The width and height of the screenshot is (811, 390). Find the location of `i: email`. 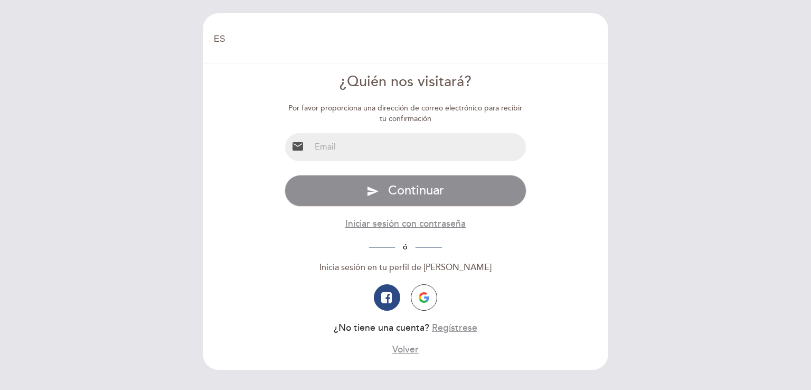

i: email is located at coordinates (298, 146).